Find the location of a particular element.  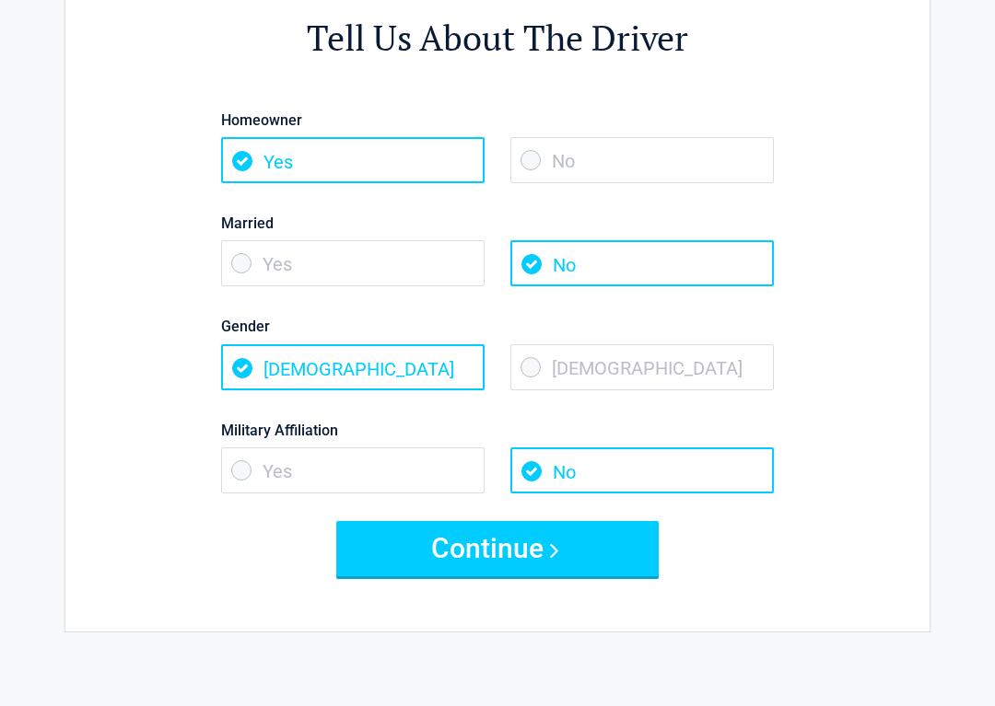

label: Military Affiliation is located at coordinates (497, 431).